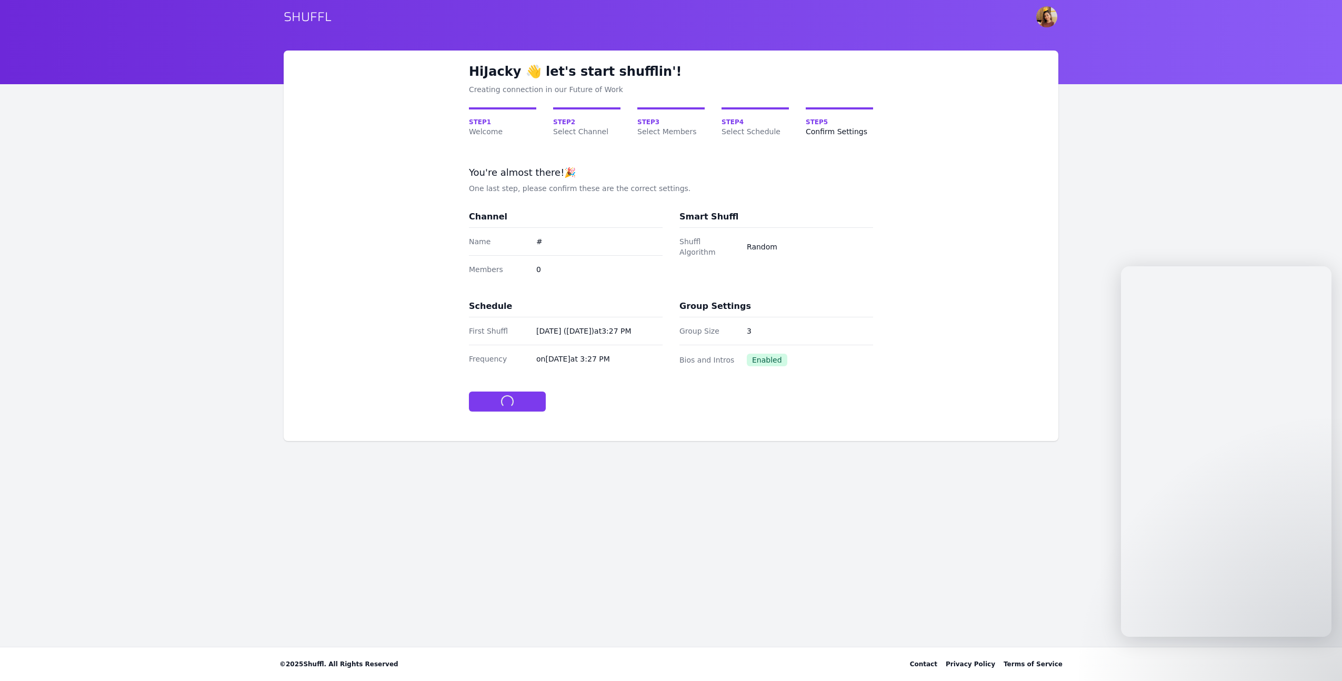 The height and width of the screenshot is (681, 1342). Describe the element at coordinates (671, 132) in the screenshot. I see `span: Select Members` at that location.